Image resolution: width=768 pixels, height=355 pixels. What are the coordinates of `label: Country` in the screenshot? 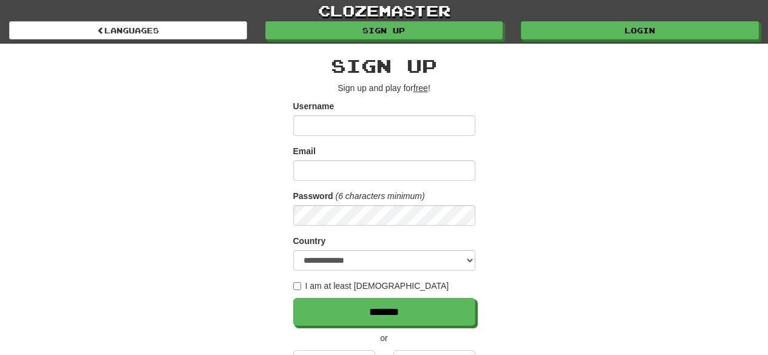 It's located at (310, 241).